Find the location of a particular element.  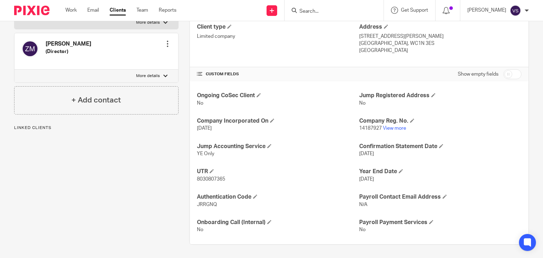

h4: Jump Registered Address is located at coordinates (440, 96).